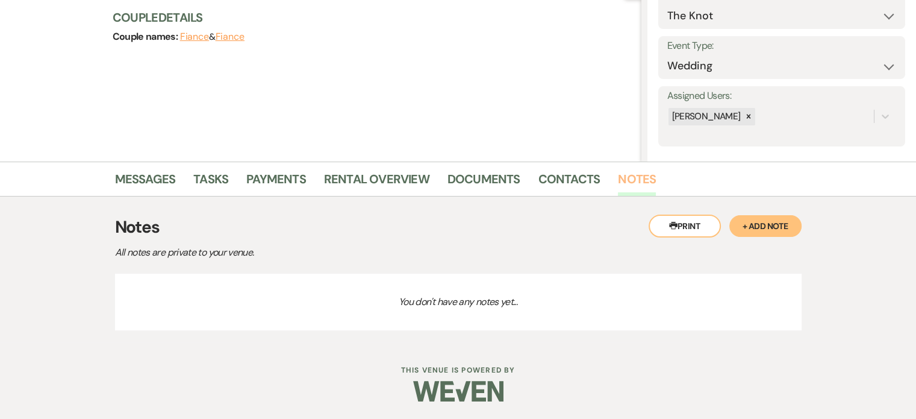 Image resolution: width=916 pixels, height=419 pixels. I want to click on img: Weven Logo, so click(459, 391).